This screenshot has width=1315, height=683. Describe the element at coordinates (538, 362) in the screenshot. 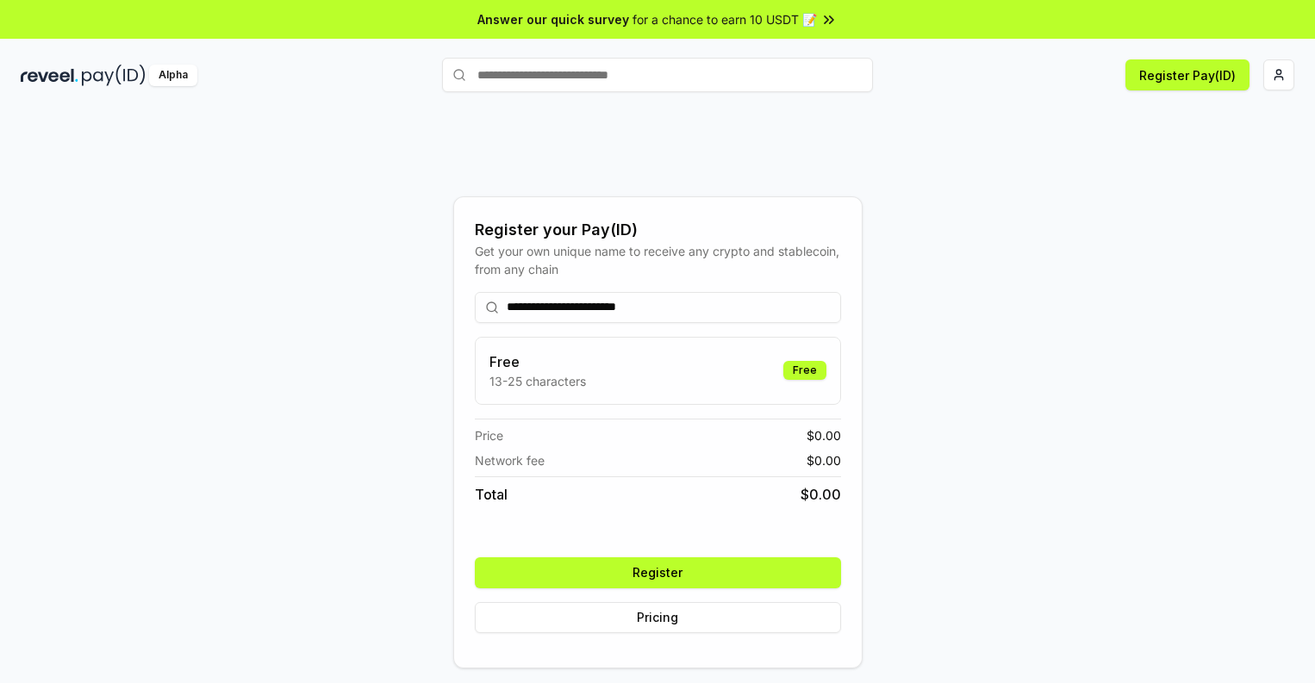

I see `h3: Free` at that location.